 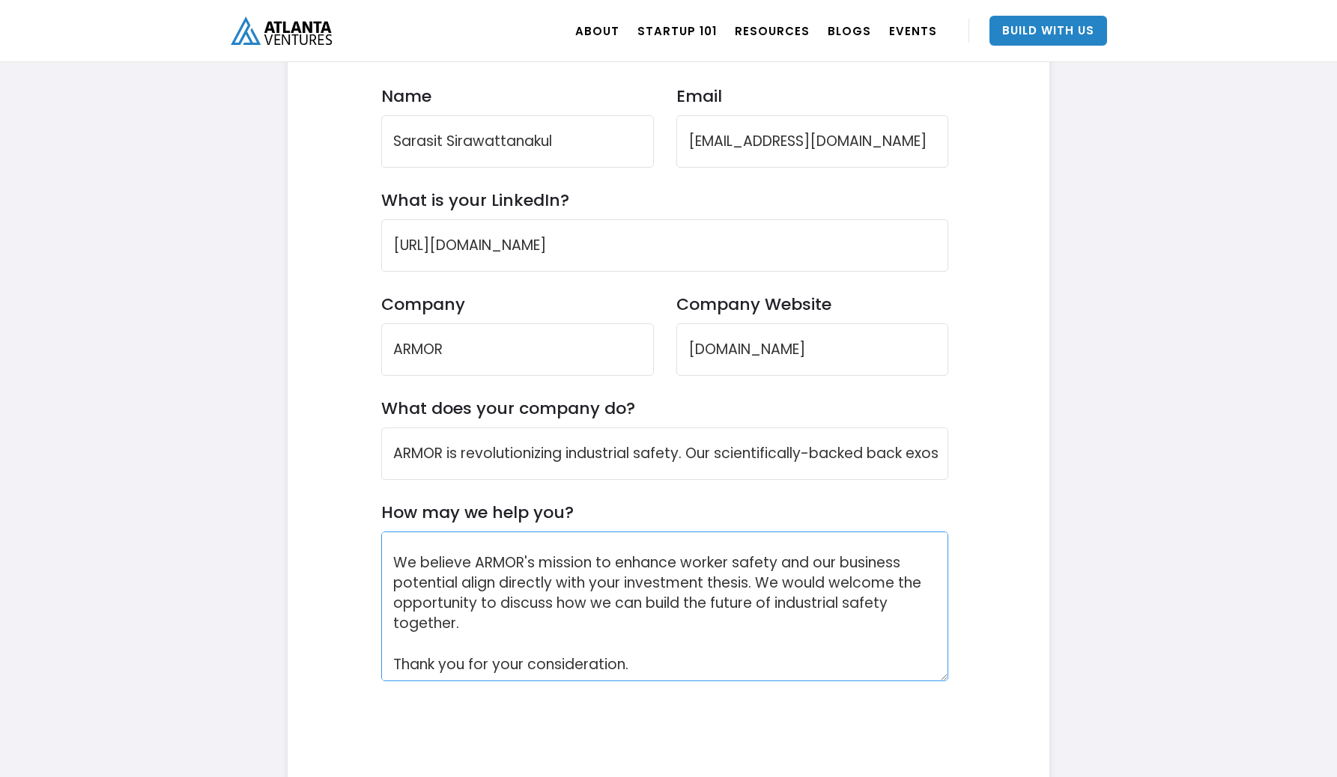 I want to click on input: Full Name, so click(x=517, y=142).